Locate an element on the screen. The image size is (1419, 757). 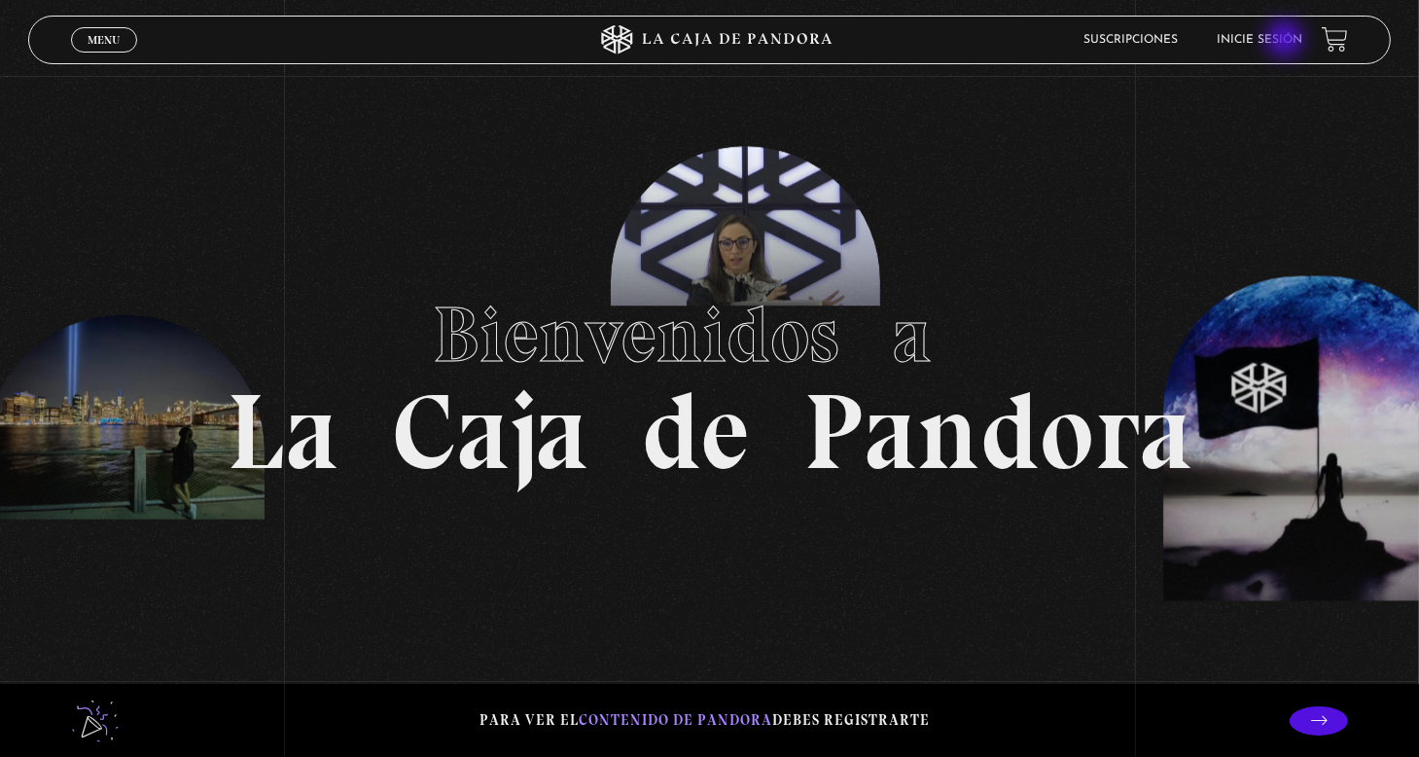
a: Suscripciones is located at coordinates (1130, 40).